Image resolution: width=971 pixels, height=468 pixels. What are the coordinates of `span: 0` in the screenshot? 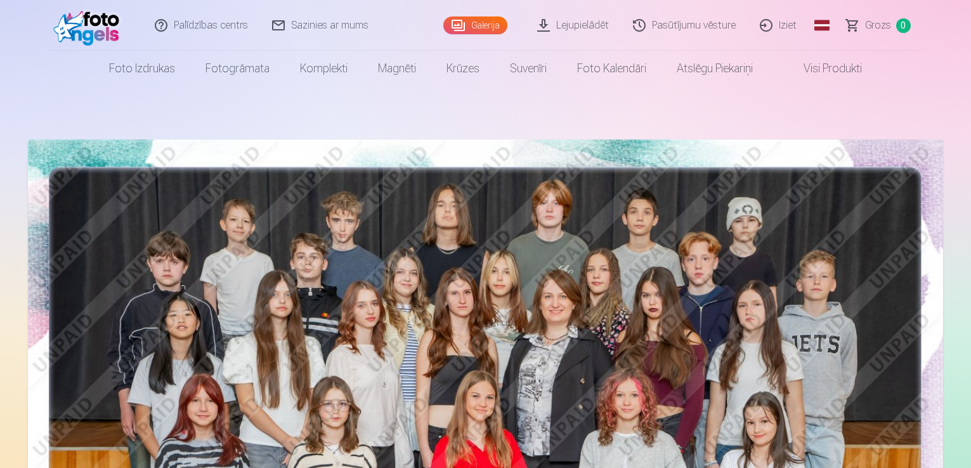 It's located at (903, 25).